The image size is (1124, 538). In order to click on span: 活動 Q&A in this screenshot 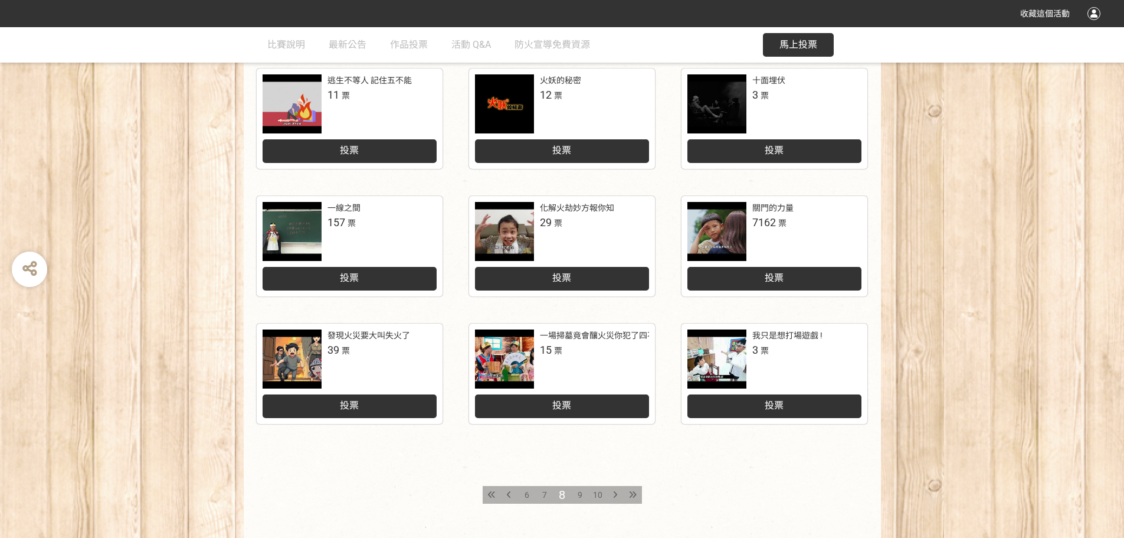, I will do `click(471, 44)`.